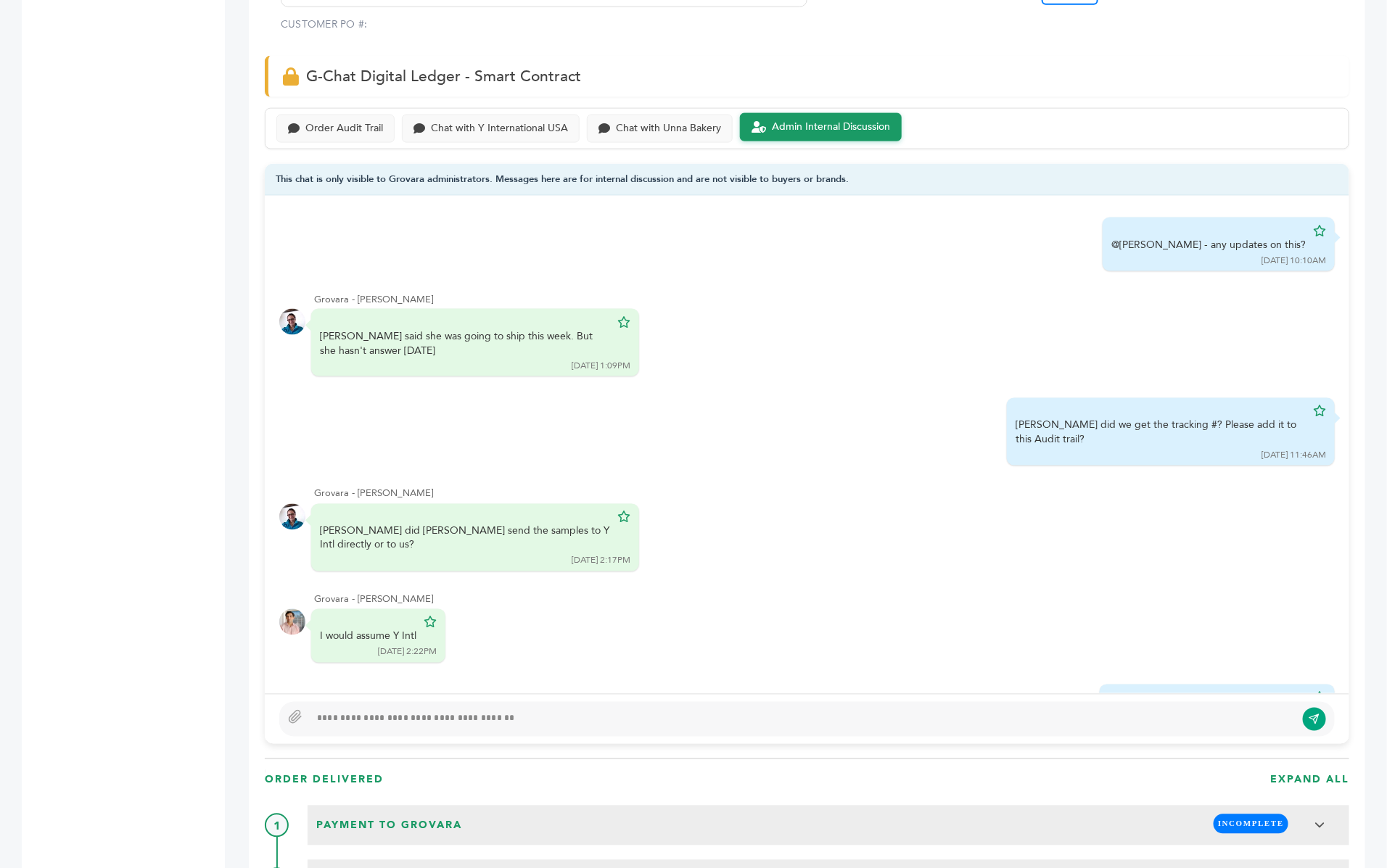 This screenshot has width=1387, height=868. I want to click on span: Payment to Grovara, so click(389, 826).